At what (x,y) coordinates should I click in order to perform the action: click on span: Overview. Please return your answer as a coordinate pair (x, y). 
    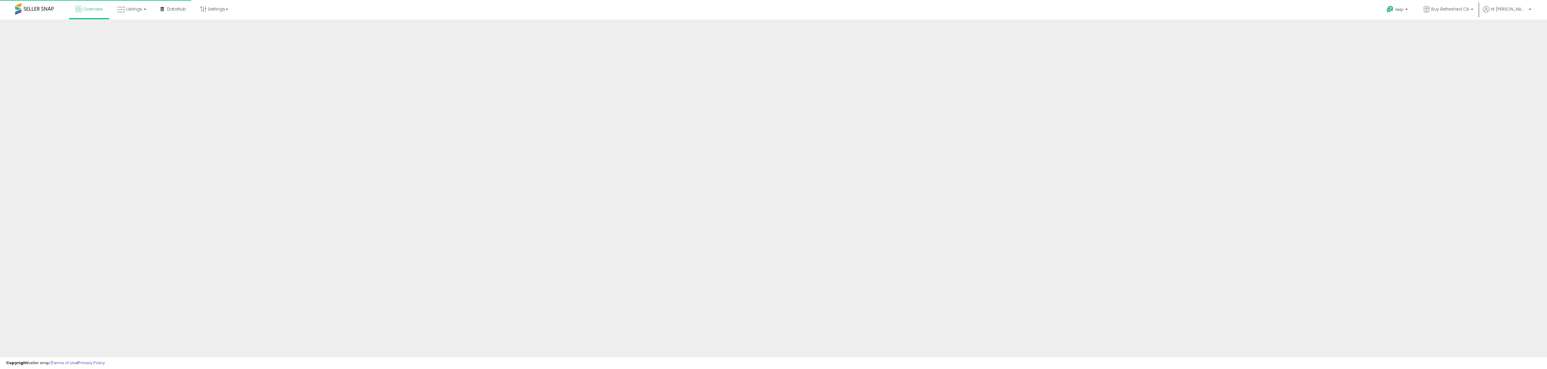
    Looking at the image, I should click on (93, 9).